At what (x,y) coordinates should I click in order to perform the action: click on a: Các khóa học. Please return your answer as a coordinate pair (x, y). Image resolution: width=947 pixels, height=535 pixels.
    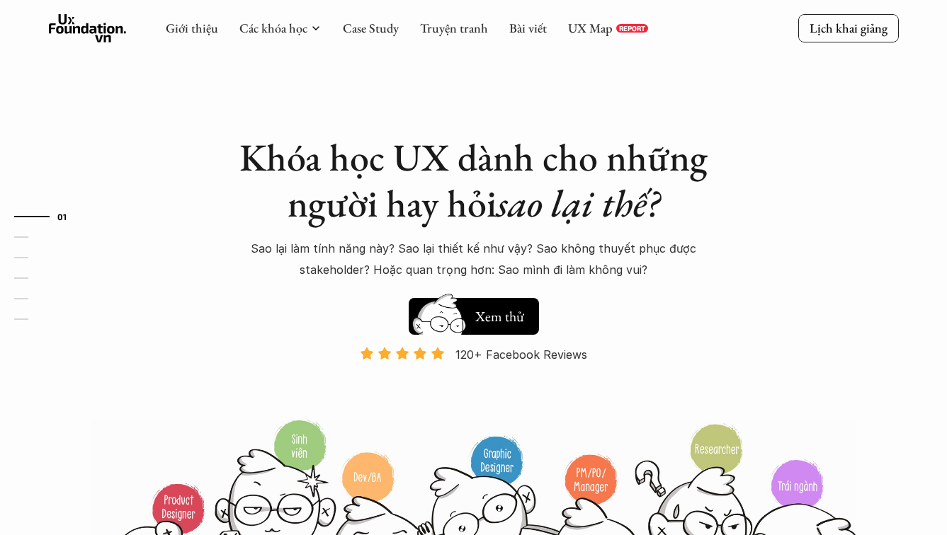
    Looking at the image, I should click on (273, 28).